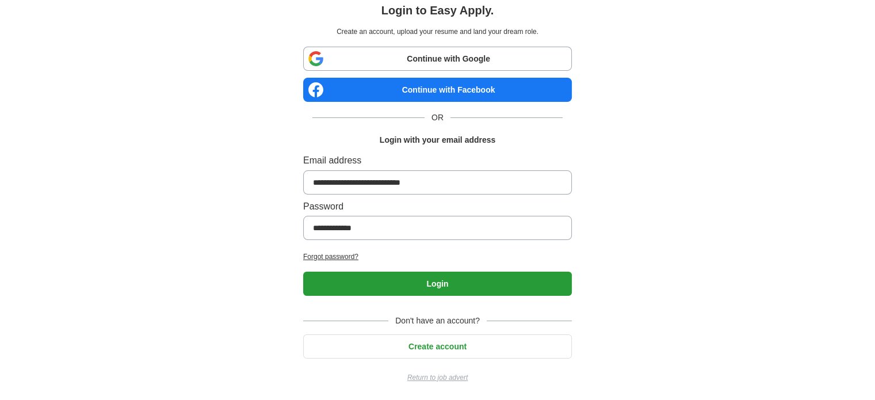 Image resolution: width=875 pixels, height=400 pixels. Describe the element at coordinates (437, 207) in the screenshot. I see `label: Password` at that location.